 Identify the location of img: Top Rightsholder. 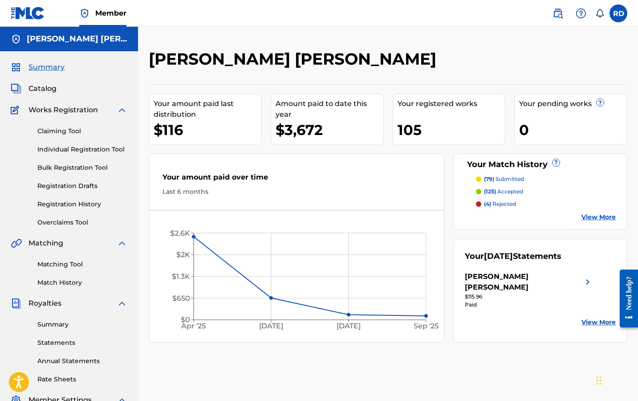
(85, 13).